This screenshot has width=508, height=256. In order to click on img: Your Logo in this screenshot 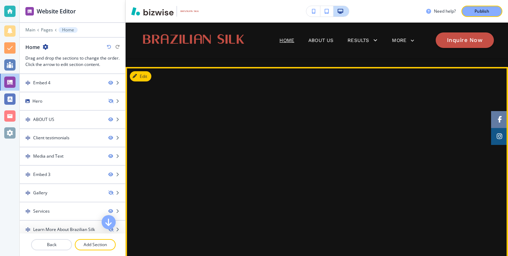, I will do `click(189, 11)`.